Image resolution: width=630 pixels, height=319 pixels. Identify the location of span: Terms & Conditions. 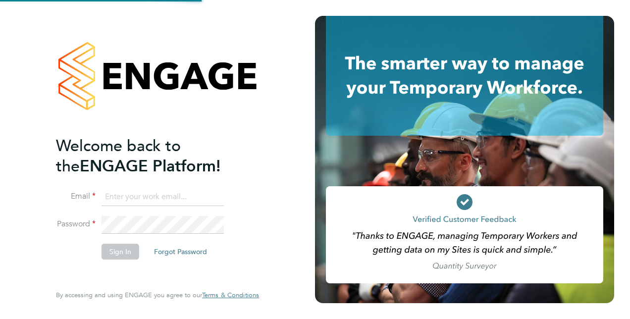
(230, 295).